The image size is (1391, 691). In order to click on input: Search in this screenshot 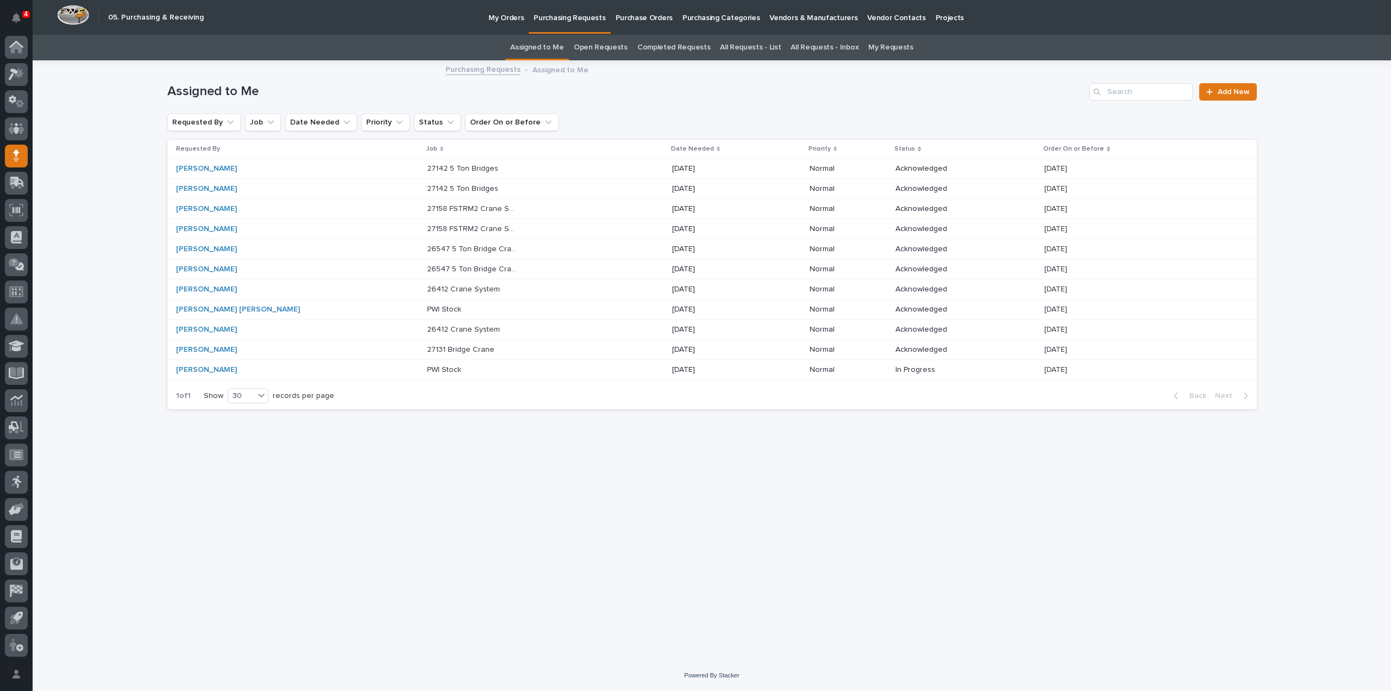, I will do `click(1141, 92)`.